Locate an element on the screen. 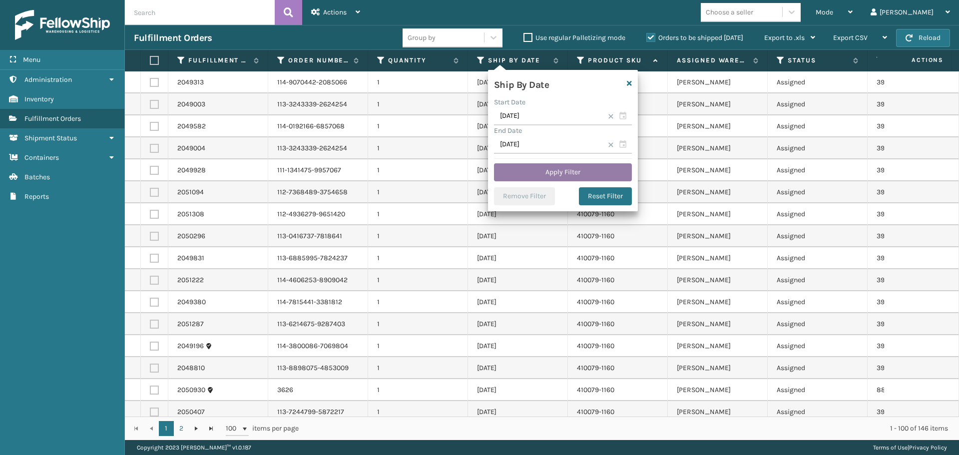  label: Status is located at coordinates (818, 60).